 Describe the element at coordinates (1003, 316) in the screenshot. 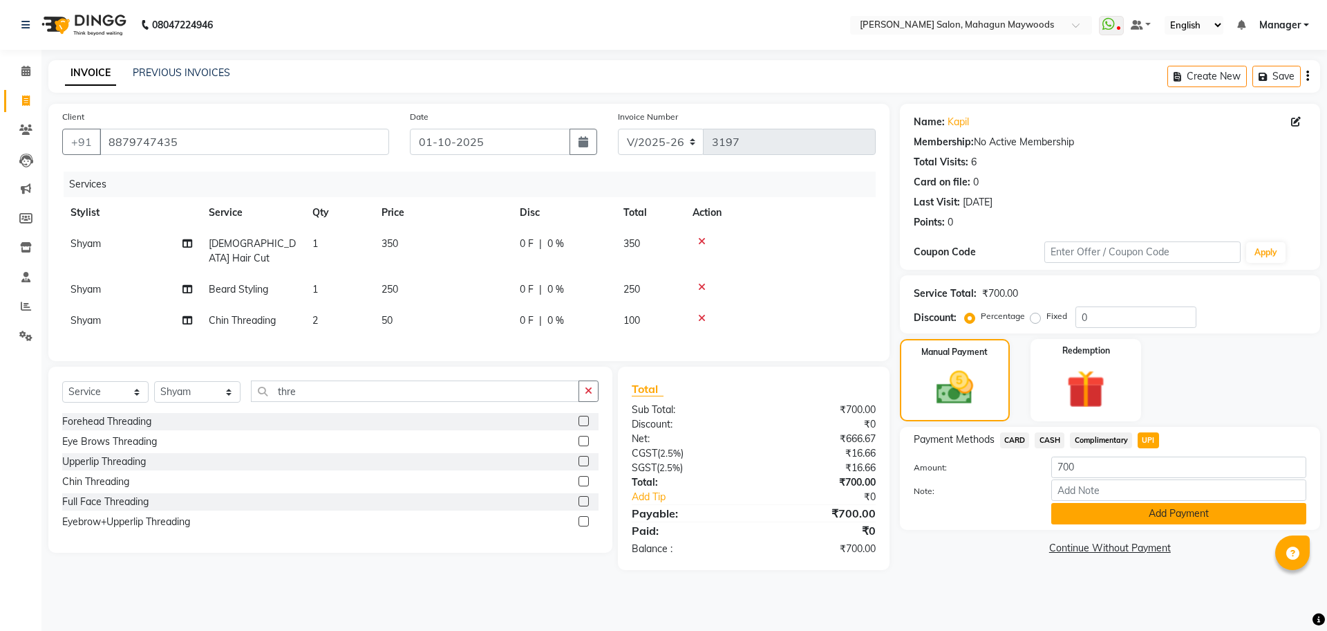

I see `label: Percentage` at that location.